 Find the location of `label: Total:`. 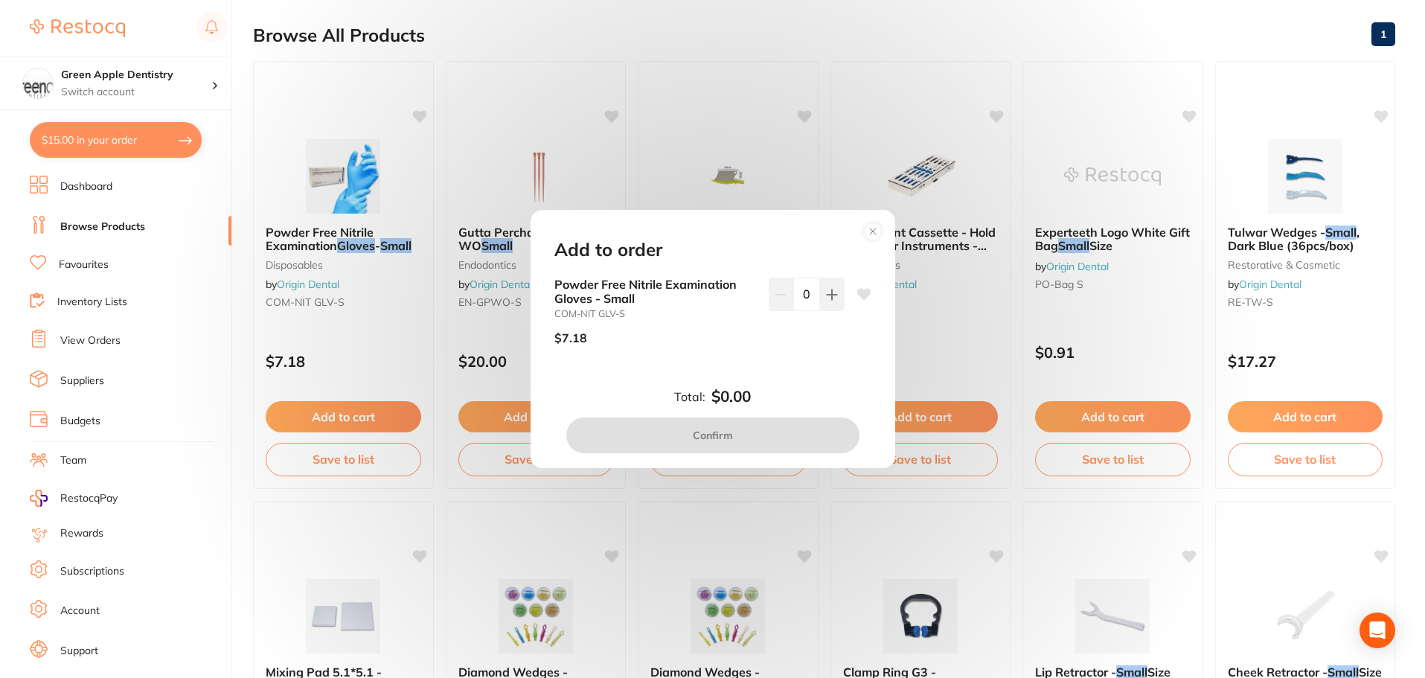

label: Total: is located at coordinates (690, 397).